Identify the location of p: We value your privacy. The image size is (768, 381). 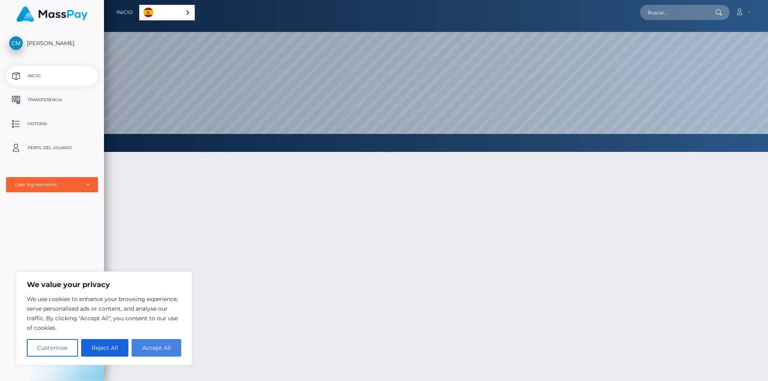
(104, 285).